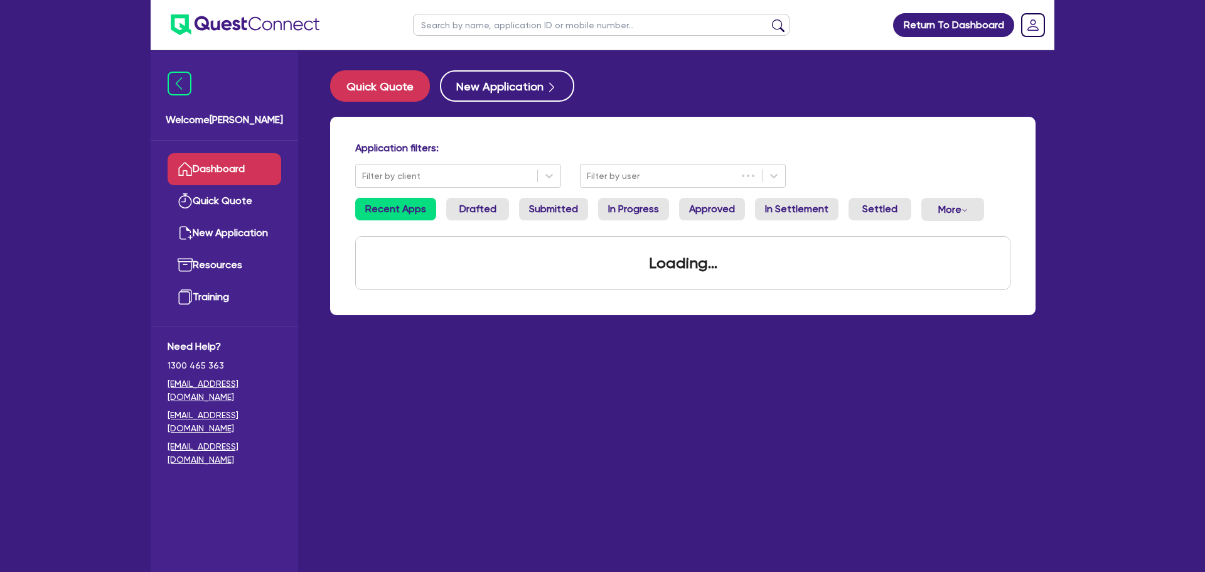 This screenshot has width=1205, height=572. What do you see at coordinates (601, 24) in the screenshot?
I see `input: Search by name, application ID or mobile number...` at bounding box center [601, 24].